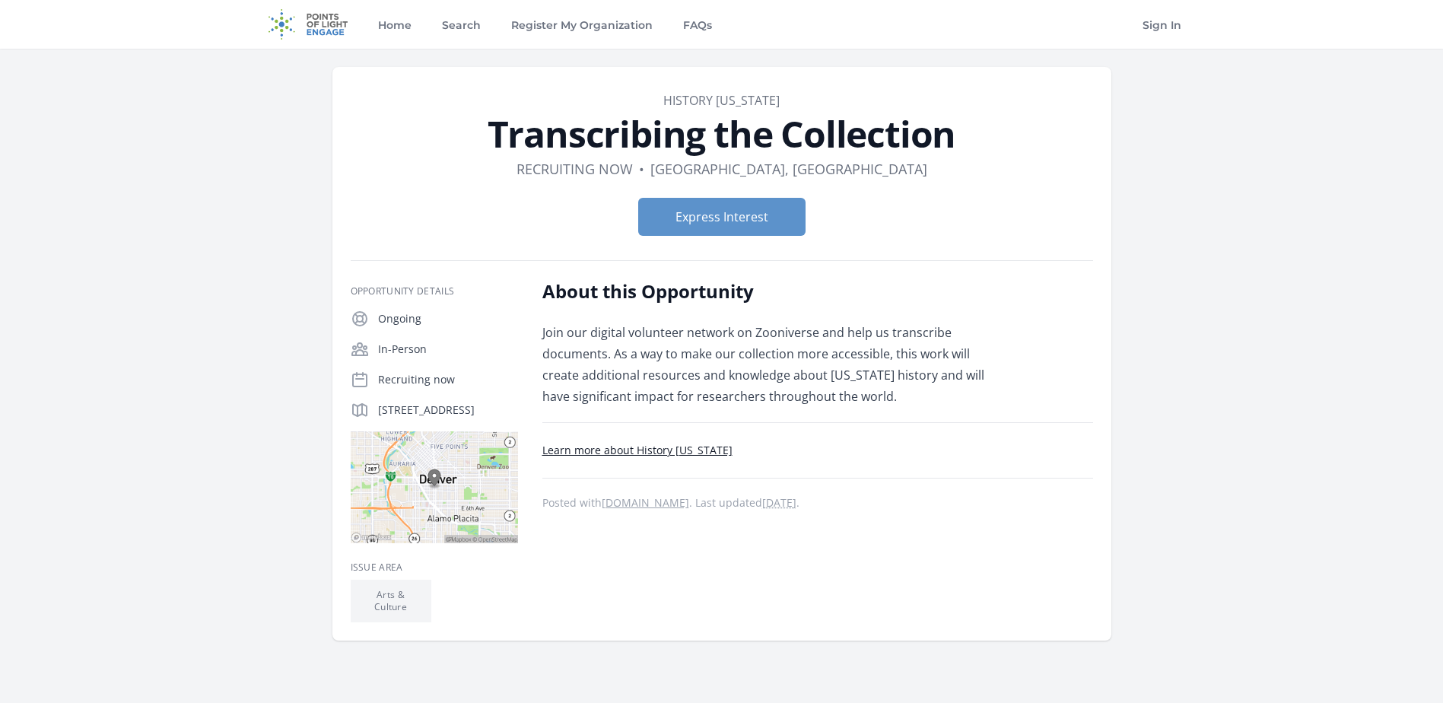 This screenshot has width=1443, height=703. Describe the element at coordinates (434, 291) in the screenshot. I see `h3: Opportunity Details` at that location.